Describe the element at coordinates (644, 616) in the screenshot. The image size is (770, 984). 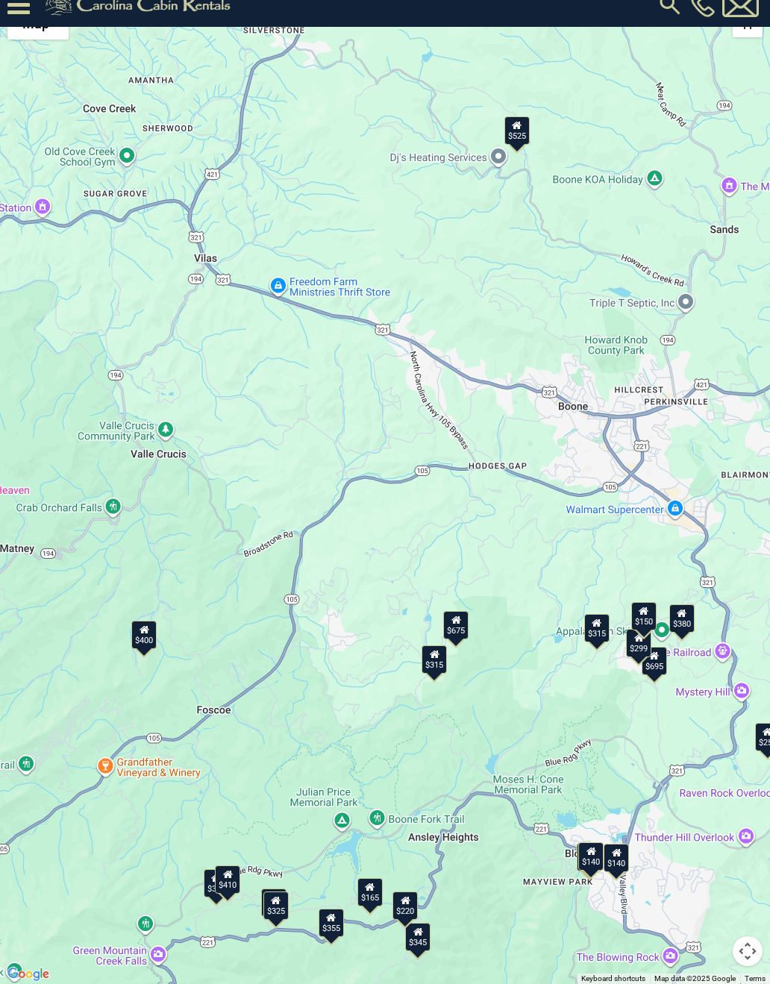
I see `div: $150` at that location.